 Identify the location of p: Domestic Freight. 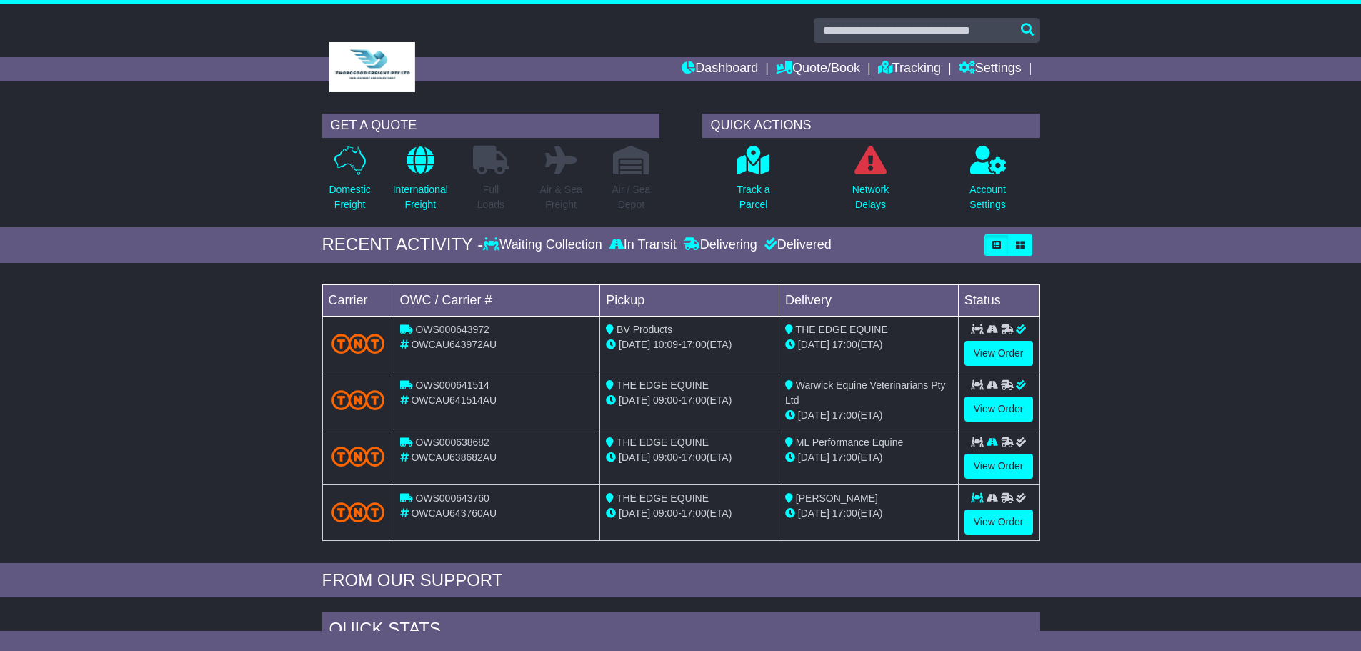
(349, 197).